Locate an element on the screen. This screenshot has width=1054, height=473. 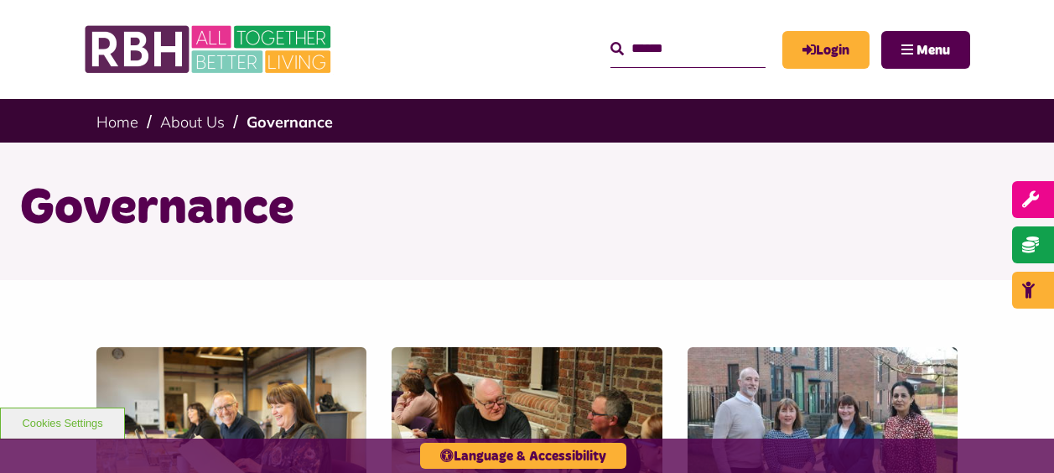
span: Menu is located at coordinates (933, 50).